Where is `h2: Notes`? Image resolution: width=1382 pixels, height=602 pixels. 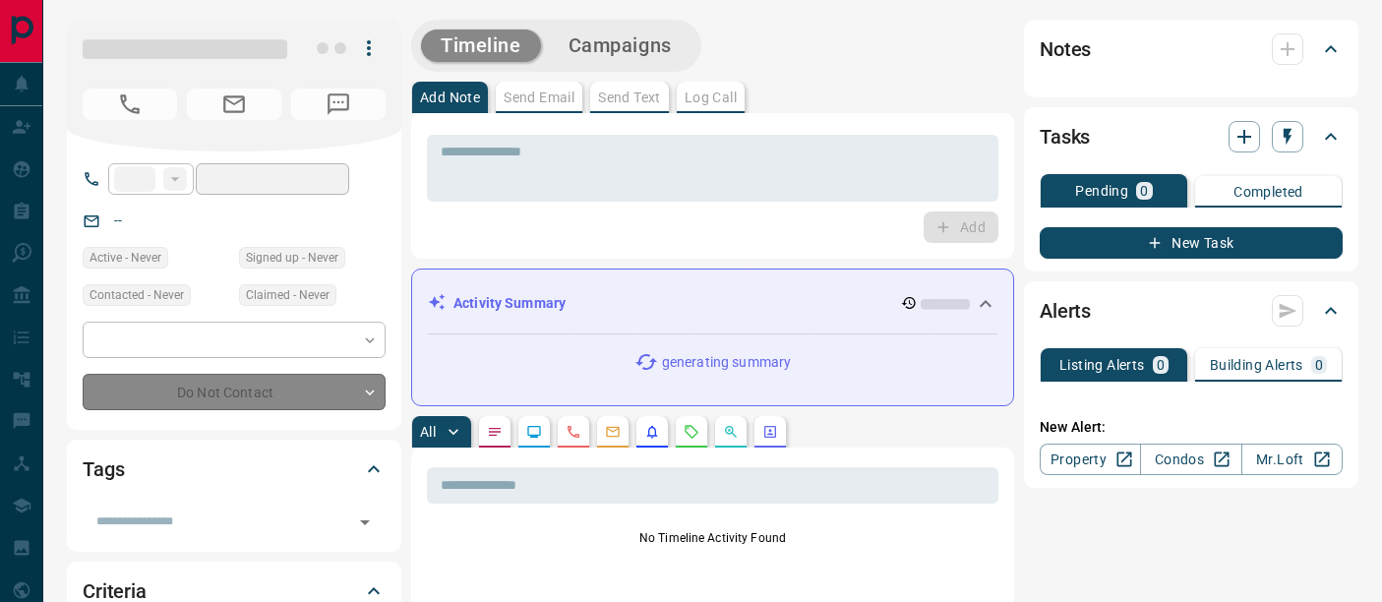
h2: Notes is located at coordinates (1065, 49).